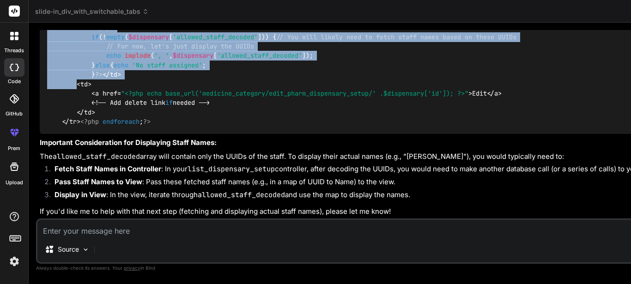 This screenshot has width=631, height=284. What do you see at coordinates (14, 148) in the screenshot?
I see `label: prem` at bounding box center [14, 148].